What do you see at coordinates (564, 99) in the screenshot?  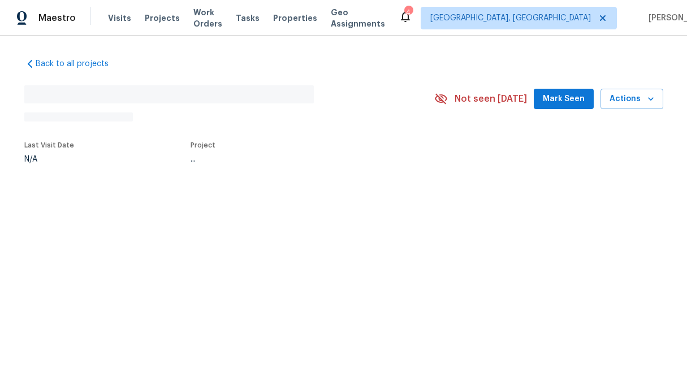 I see `button: Mark Seen` at bounding box center [564, 99].